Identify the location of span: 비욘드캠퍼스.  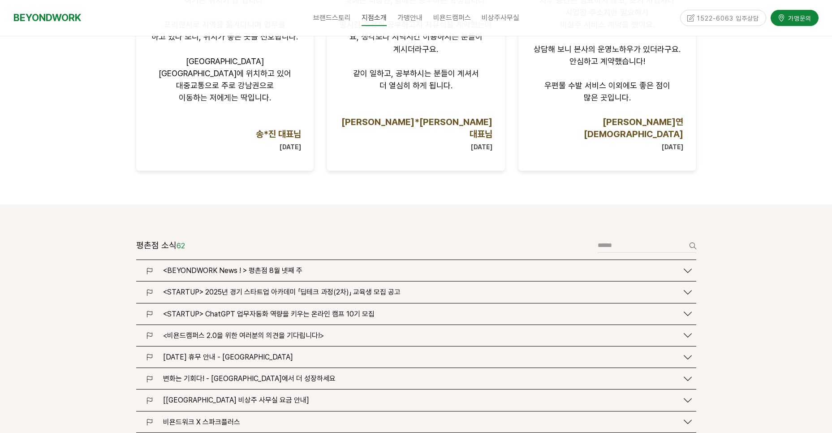
(452, 17).